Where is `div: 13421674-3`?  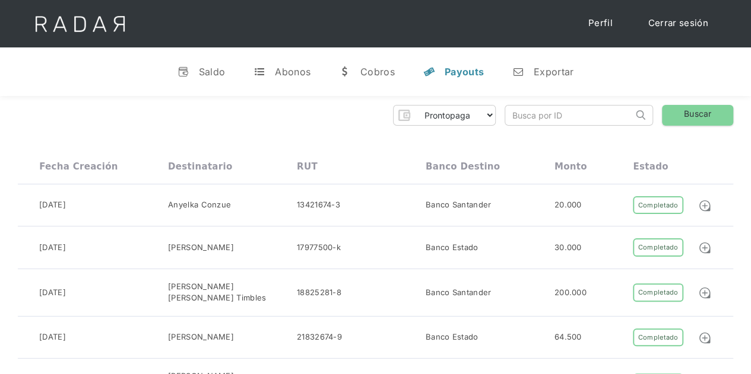 div: 13421674-3 is located at coordinates (318, 205).